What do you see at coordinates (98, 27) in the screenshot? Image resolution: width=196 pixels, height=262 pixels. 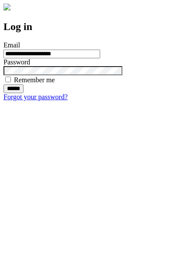 I see `h2: Log in` at bounding box center [98, 27].